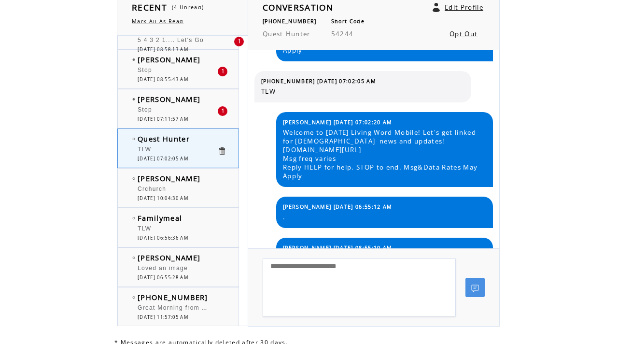 This screenshot has width=618, height=344. What do you see at coordinates (348, 21) in the screenshot?
I see `span: Short Code` at bounding box center [348, 21].